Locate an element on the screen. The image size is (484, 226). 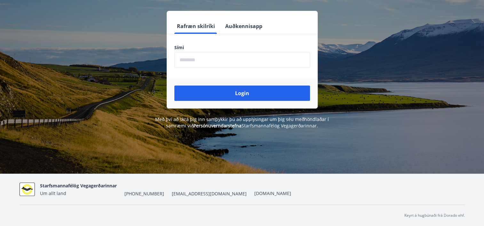
button: Login is located at coordinates (242, 93).